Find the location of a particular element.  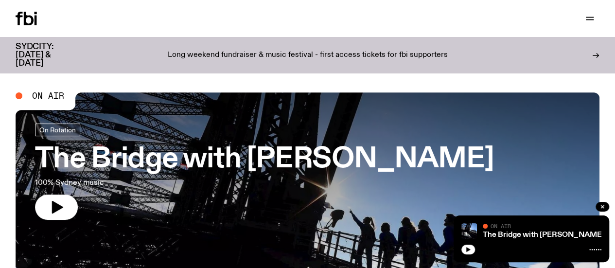

img: People climb Sydney's Harbour Bridge is located at coordinates (470, 231).